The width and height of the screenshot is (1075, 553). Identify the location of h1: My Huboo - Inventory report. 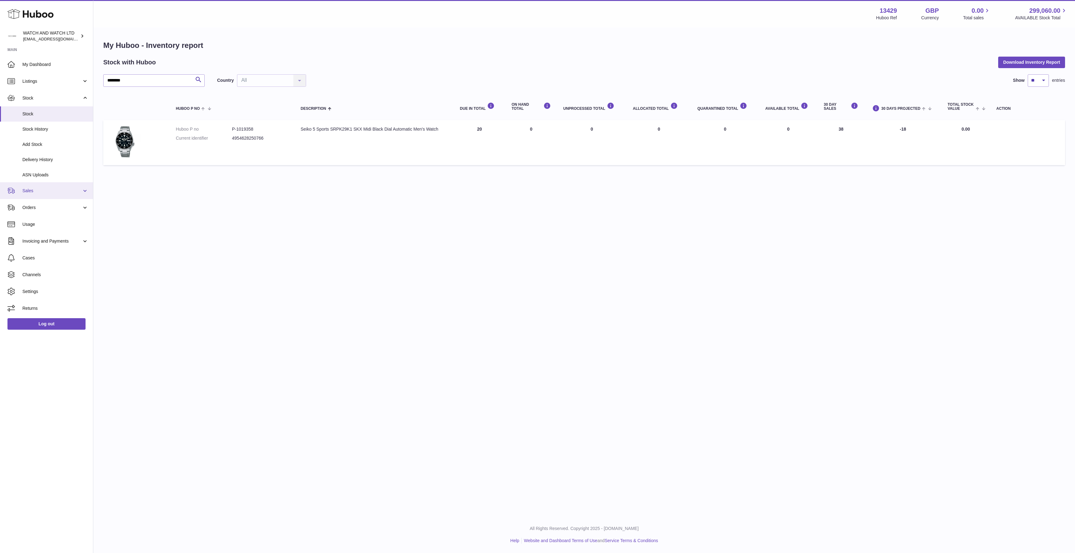
(584, 45).